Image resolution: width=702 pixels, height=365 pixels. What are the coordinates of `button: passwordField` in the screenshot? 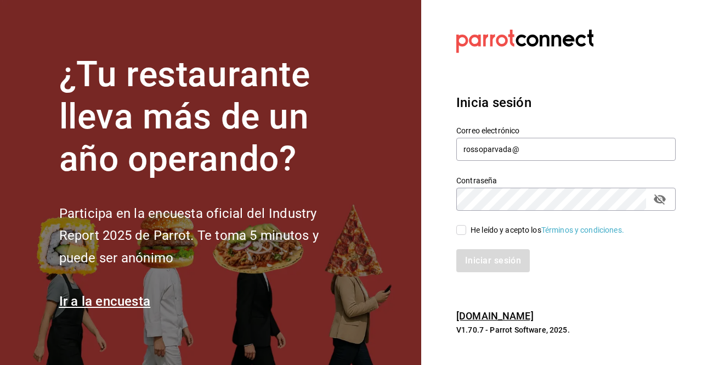 It's located at (660, 199).